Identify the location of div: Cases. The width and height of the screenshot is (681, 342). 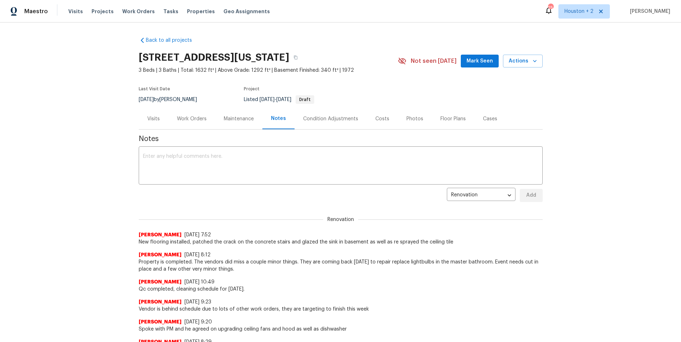
(490, 119).